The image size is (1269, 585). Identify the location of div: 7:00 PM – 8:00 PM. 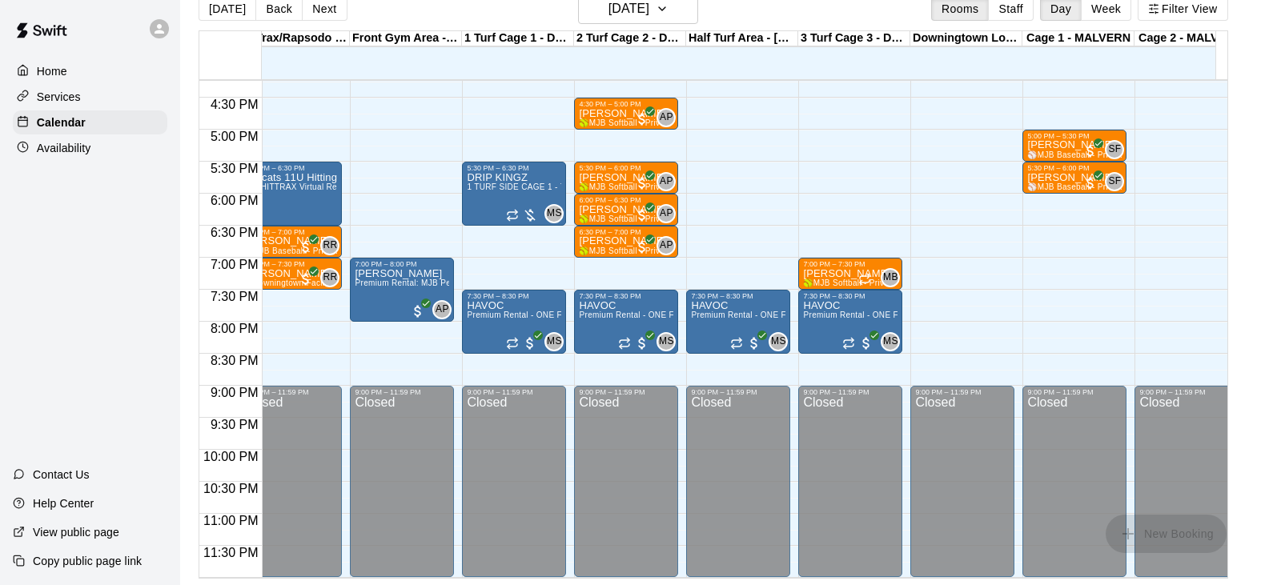
(387, 264).